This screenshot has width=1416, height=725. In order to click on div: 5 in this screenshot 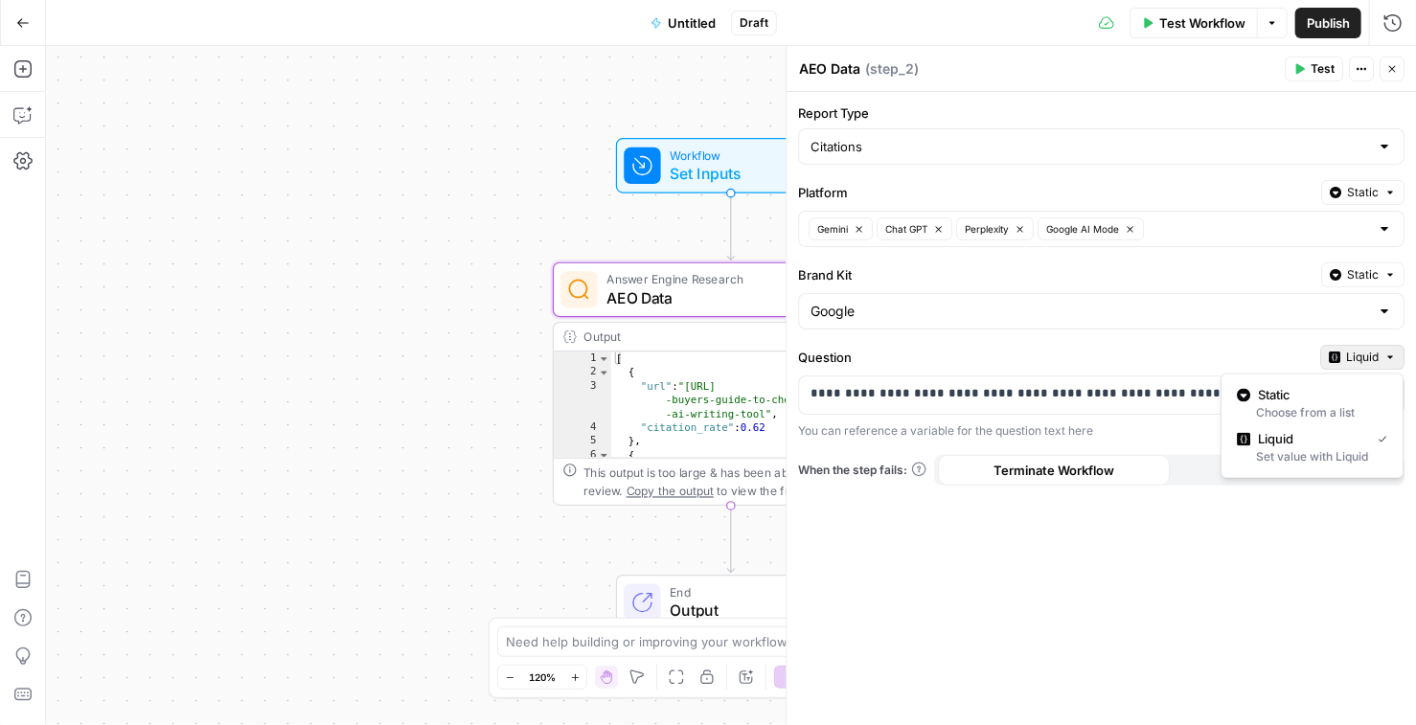, I will do `click(582, 442)`.